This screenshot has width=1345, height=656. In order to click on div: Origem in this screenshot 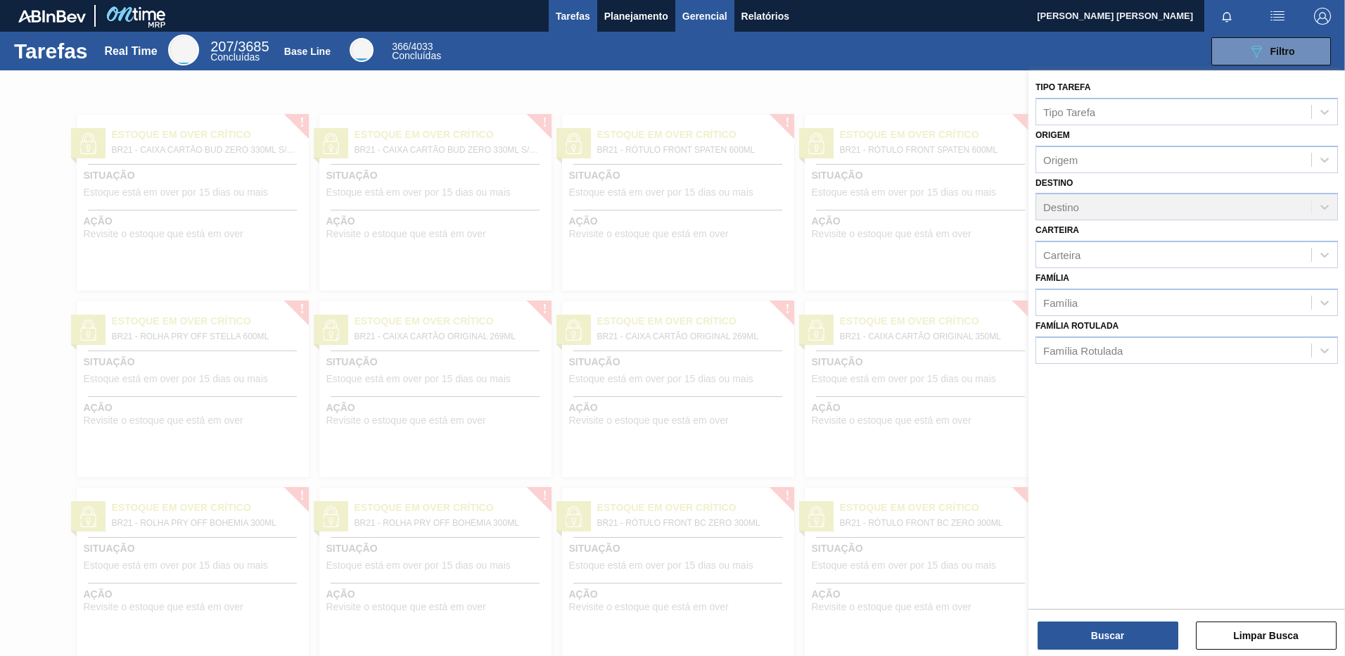, I will do `click(1060, 159)`.